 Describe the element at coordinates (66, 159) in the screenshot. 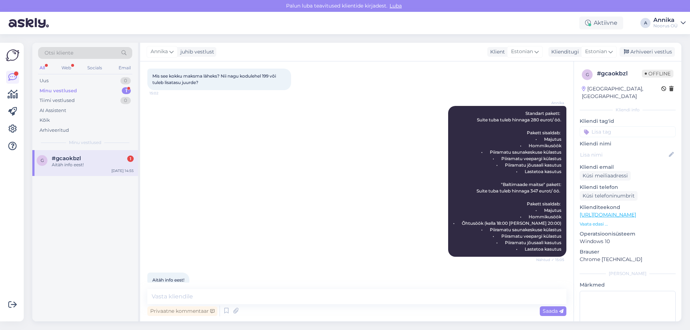

I see `span: #gcaokbzl` at that location.